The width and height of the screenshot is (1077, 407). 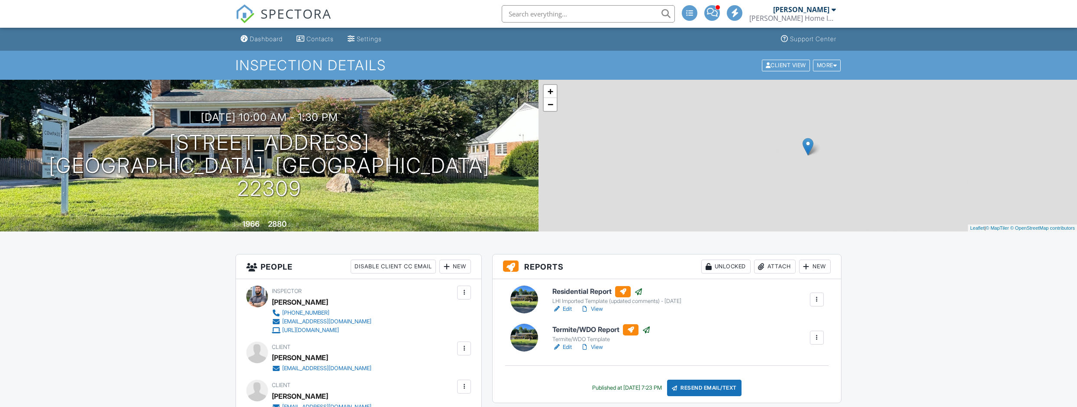 I want to click on h6: Residential Report, so click(x=617, y=291).